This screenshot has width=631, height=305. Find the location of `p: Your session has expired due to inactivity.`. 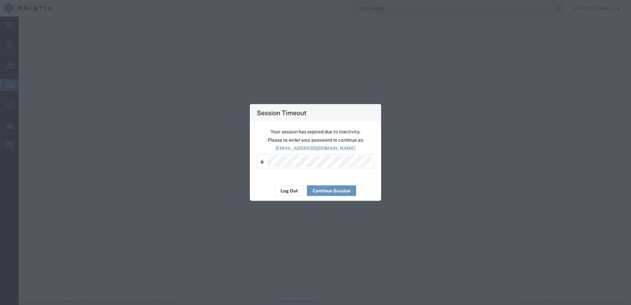

p: Your session has expired due to inactivity. is located at coordinates (315, 132).